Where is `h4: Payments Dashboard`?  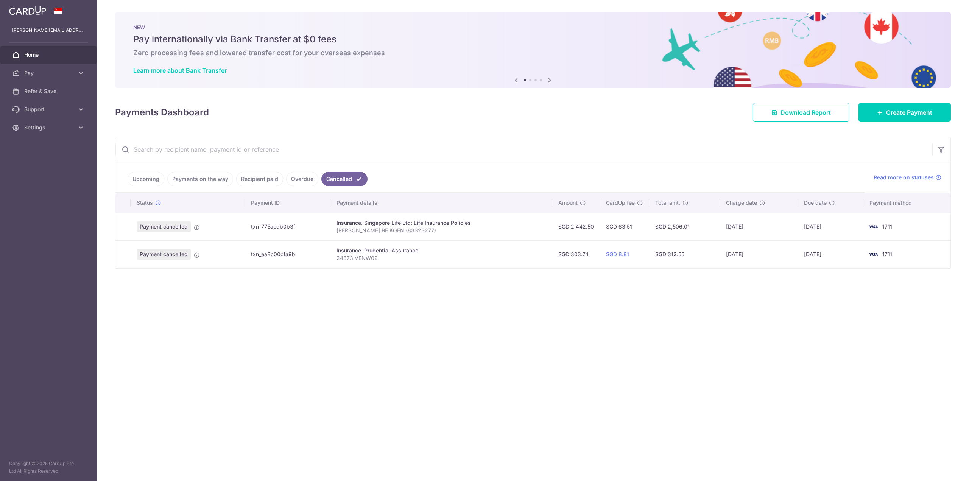 h4: Payments Dashboard is located at coordinates (162, 112).